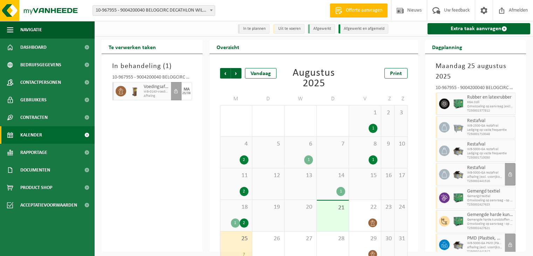  Describe the element at coordinates (401, 207) in the screenshot. I see `span: 24` at that location.